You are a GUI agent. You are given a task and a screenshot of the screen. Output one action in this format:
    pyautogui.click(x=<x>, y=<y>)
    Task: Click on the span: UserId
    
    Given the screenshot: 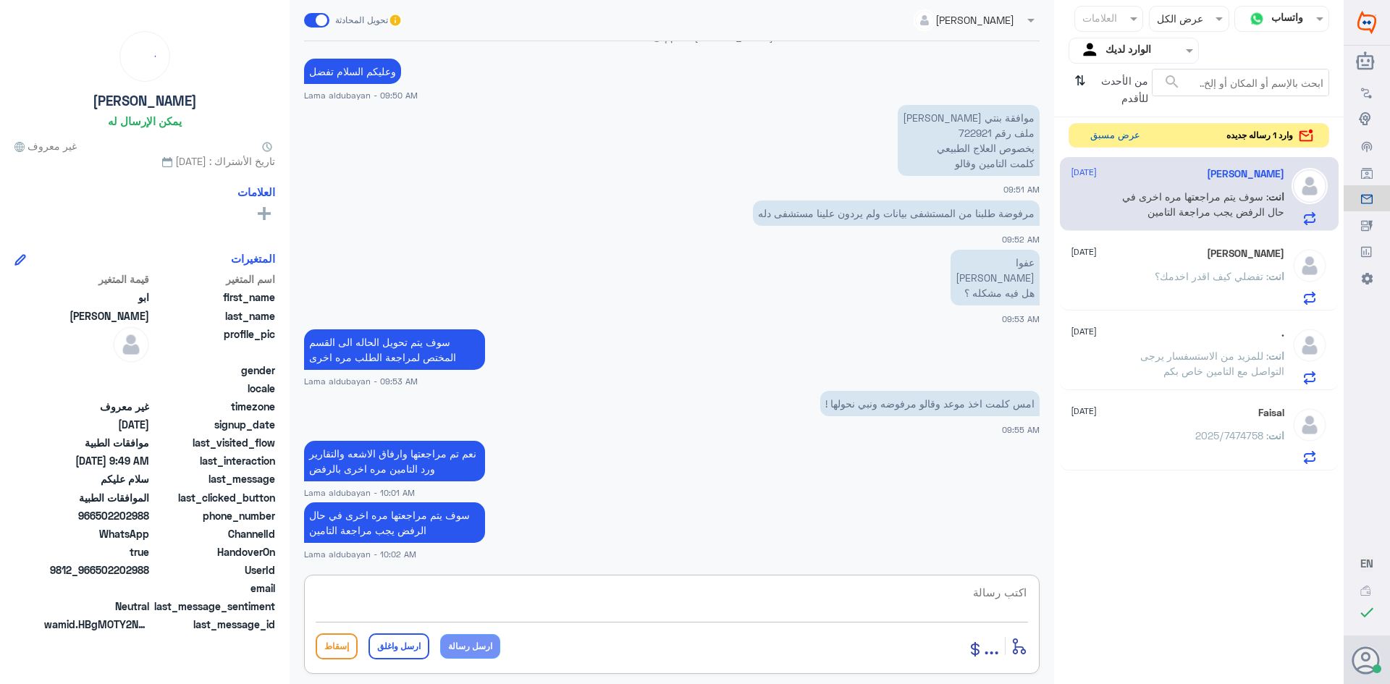 What is the action you would take?
    pyautogui.click(x=214, y=570)
    